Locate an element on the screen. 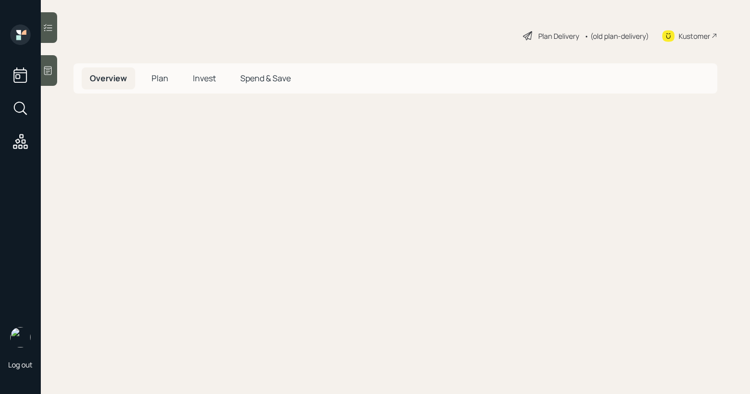 This screenshot has height=394, width=750. span: Spend & Save is located at coordinates (265, 78).